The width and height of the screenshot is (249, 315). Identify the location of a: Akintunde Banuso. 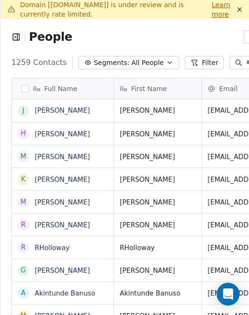
(65, 294).